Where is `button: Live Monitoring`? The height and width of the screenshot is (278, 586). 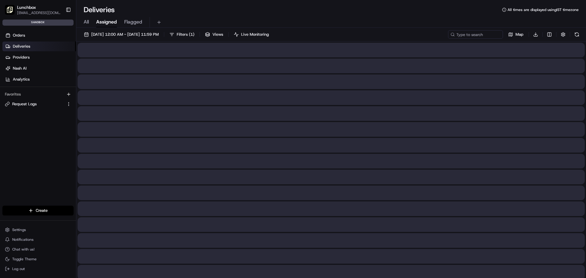 button: Live Monitoring is located at coordinates (251, 34).